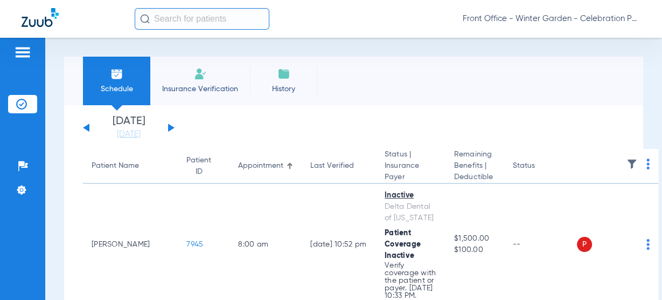 The height and width of the screenshot is (300, 662). I want to click on span: Patient Coverage Inactive, so click(403, 244).